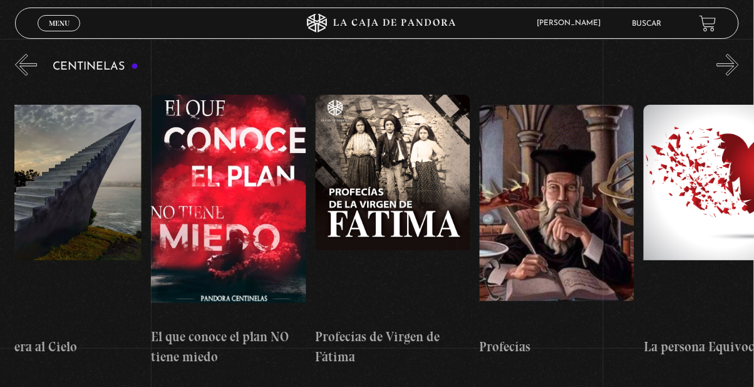 The height and width of the screenshot is (387, 754). Describe the element at coordinates (59, 34) in the screenshot. I see `span: Cerrar` at that location.